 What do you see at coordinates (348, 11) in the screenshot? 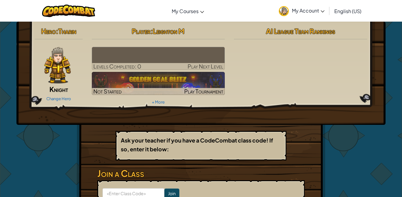
I see `span: English (US)` at bounding box center [348, 11].